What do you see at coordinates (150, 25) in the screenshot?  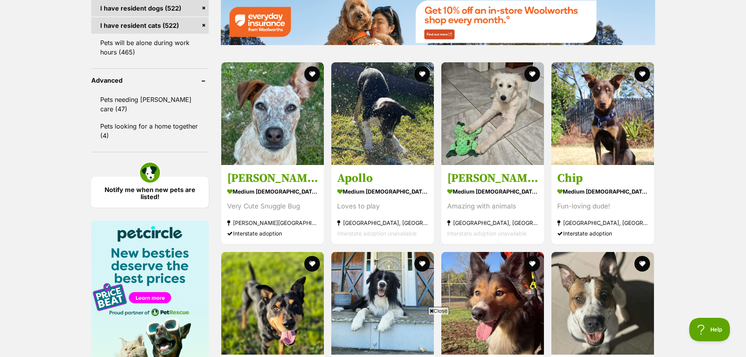 I see `a: I have resident cats (522)` at bounding box center [150, 25].